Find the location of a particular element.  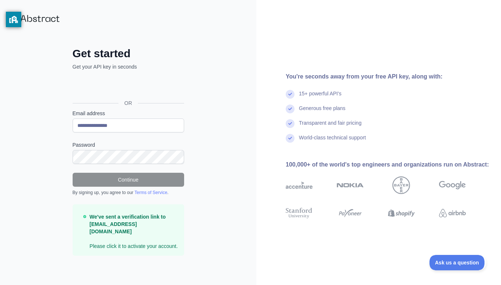

img: payoneer is located at coordinates (350, 213).